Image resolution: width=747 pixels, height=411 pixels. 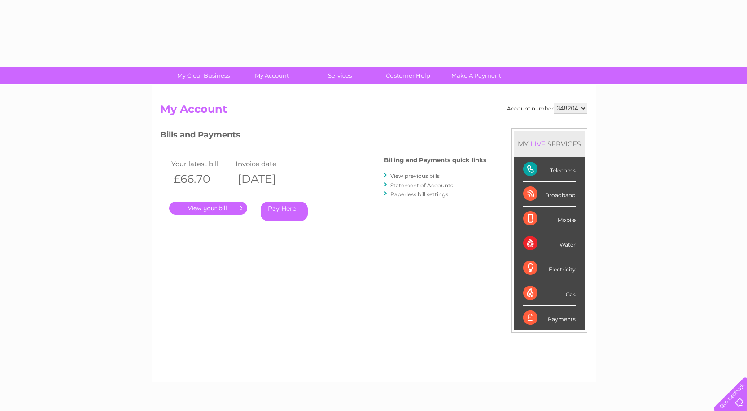 What do you see at coordinates (538, 144) in the screenshot?
I see `div: LIVE` at bounding box center [538, 144].